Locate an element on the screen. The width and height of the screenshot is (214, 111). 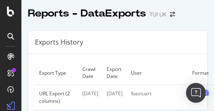
div: Exports History is located at coordinates (59, 42).